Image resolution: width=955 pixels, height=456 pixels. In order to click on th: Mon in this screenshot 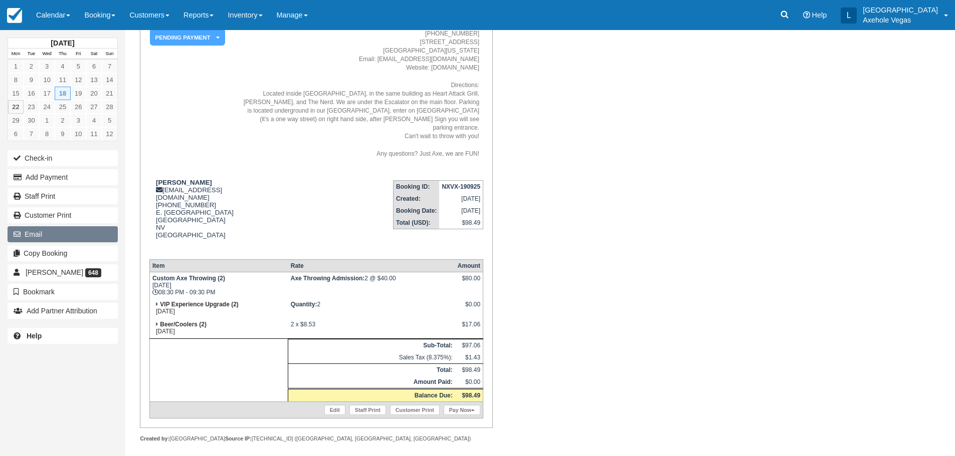, I will do `click(16, 54)`.